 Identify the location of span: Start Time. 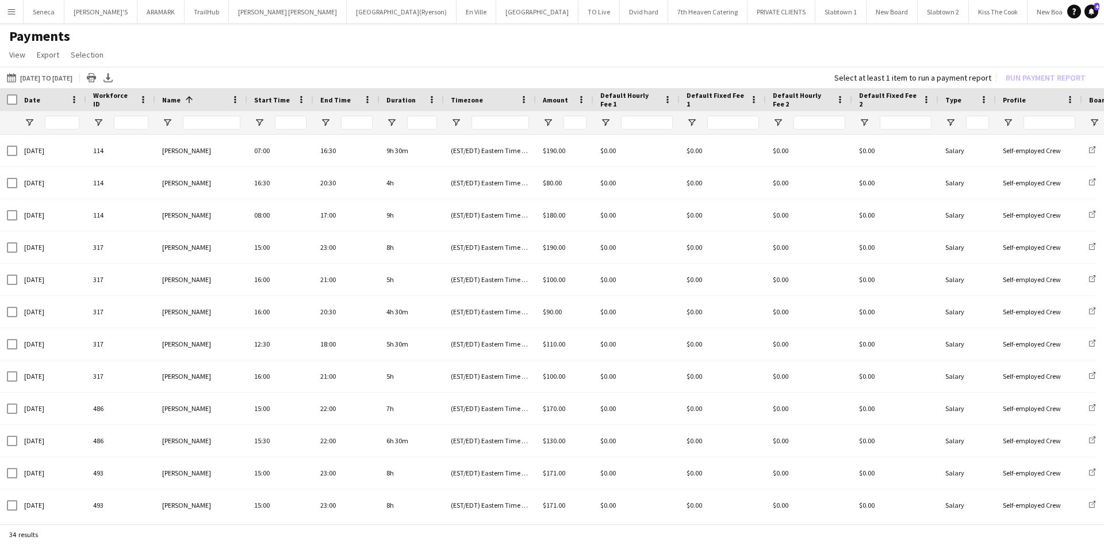
(272, 100).